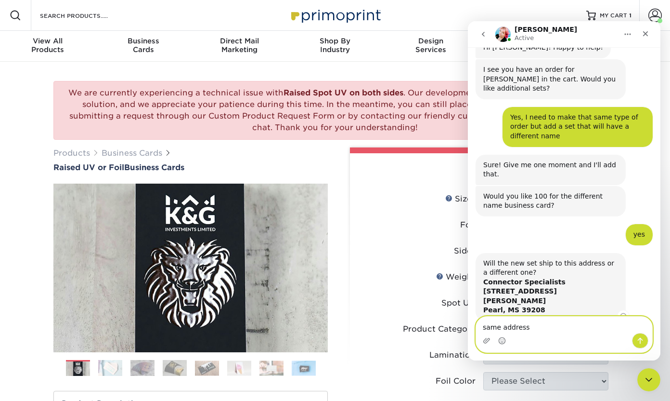  What do you see at coordinates (86, 15) in the screenshot?
I see `input: SEARCH PRODUCTS.....` at bounding box center [86, 15].